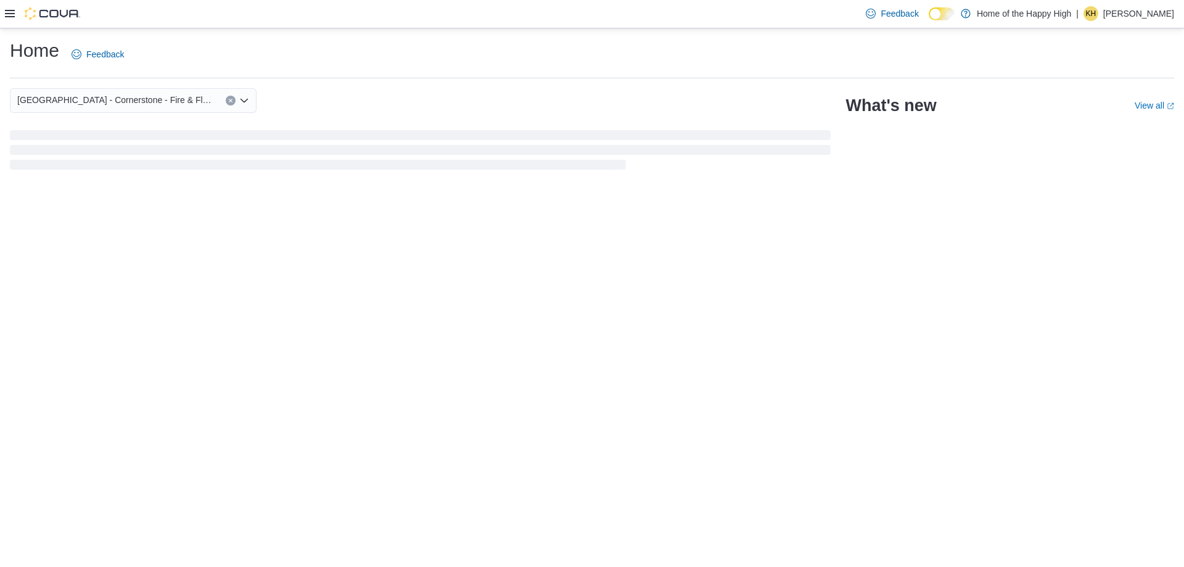  What do you see at coordinates (1171, 106) in the screenshot?
I see `svg: External link` at bounding box center [1171, 106].